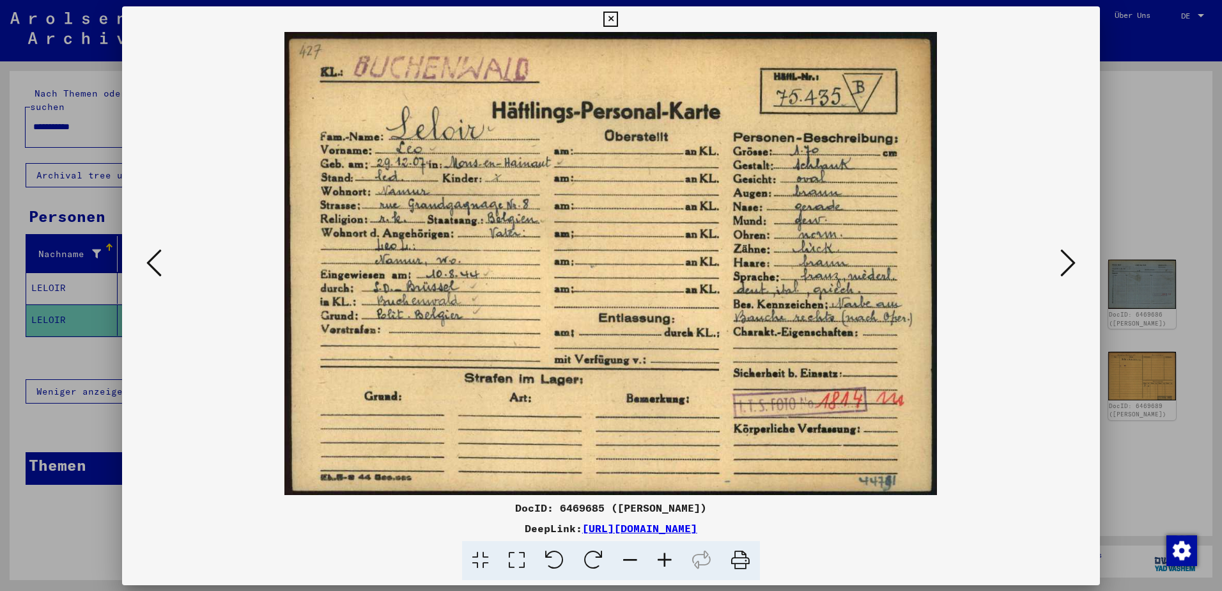  What do you see at coordinates (611, 528) in the screenshot?
I see `div: DeepLink:` at bounding box center [611, 528].